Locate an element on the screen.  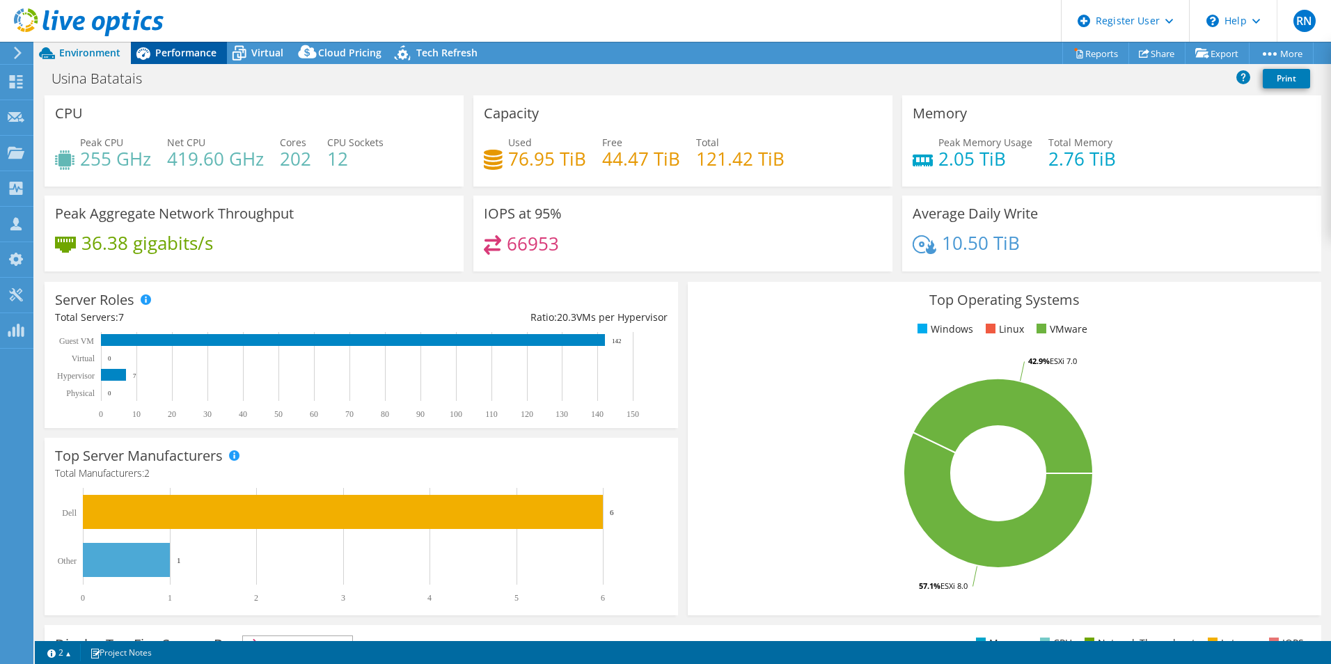
span: Total Memory is located at coordinates (1081, 142).